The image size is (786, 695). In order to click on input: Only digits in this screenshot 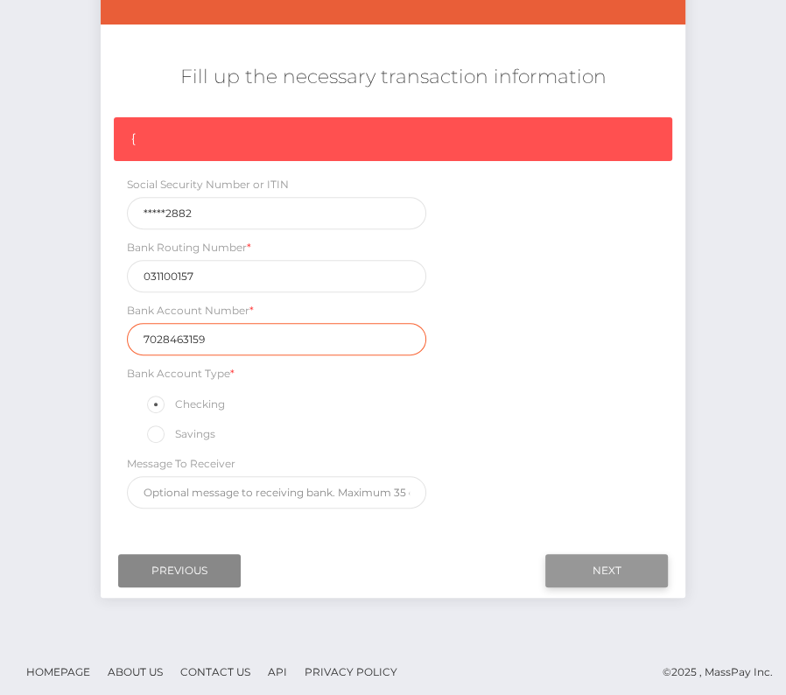, I will do `click(277, 339)`.